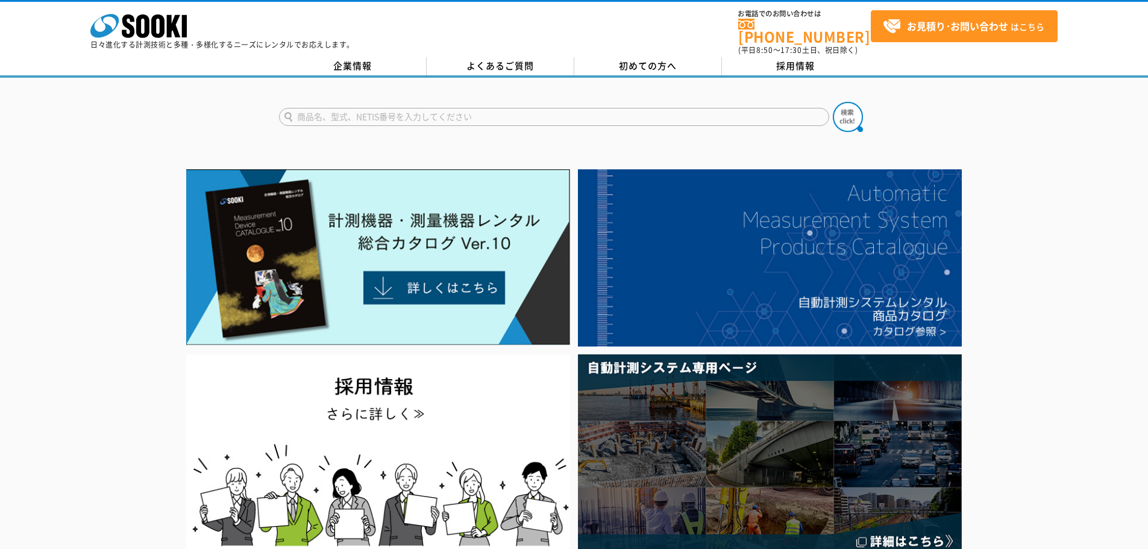 The height and width of the screenshot is (549, 1148). Describe the element at coordinates (964, 27) in the screenshot. I see `span: はこちら` at that location.